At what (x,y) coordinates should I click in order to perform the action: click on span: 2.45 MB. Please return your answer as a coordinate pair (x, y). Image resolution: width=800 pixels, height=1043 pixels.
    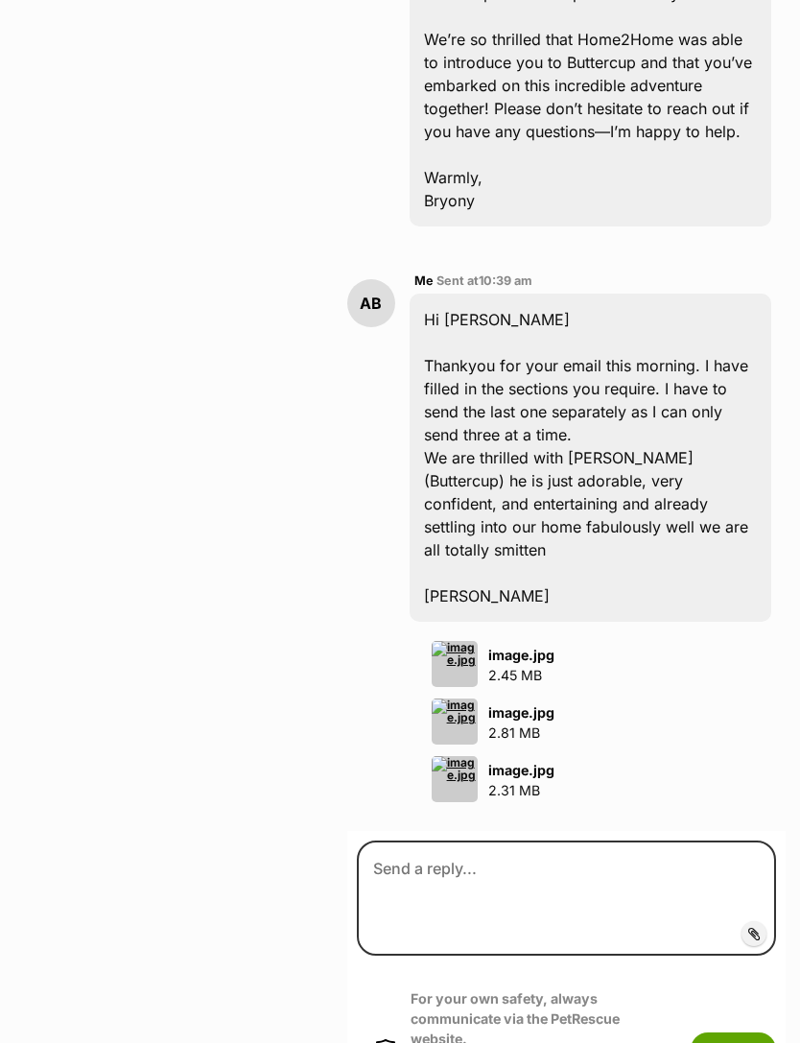
    Looking at the image, I should click on (515, 675).